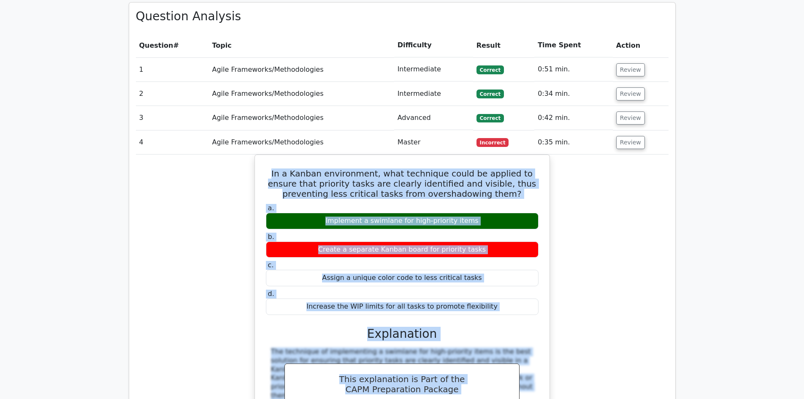  What do you see at coordinates (271, 265) in the screenshot?
I see `span: c.` at bounding box center [271, 265].